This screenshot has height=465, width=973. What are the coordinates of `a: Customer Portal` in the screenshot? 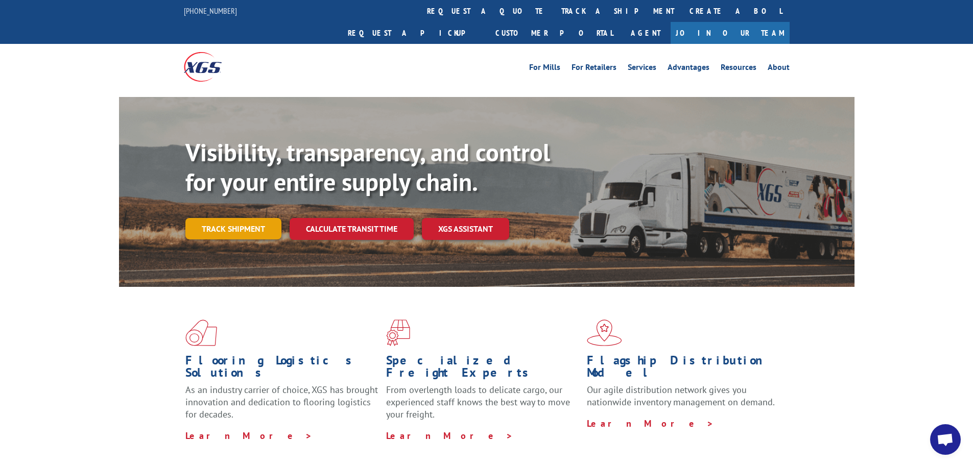 It's located at (554, 33).